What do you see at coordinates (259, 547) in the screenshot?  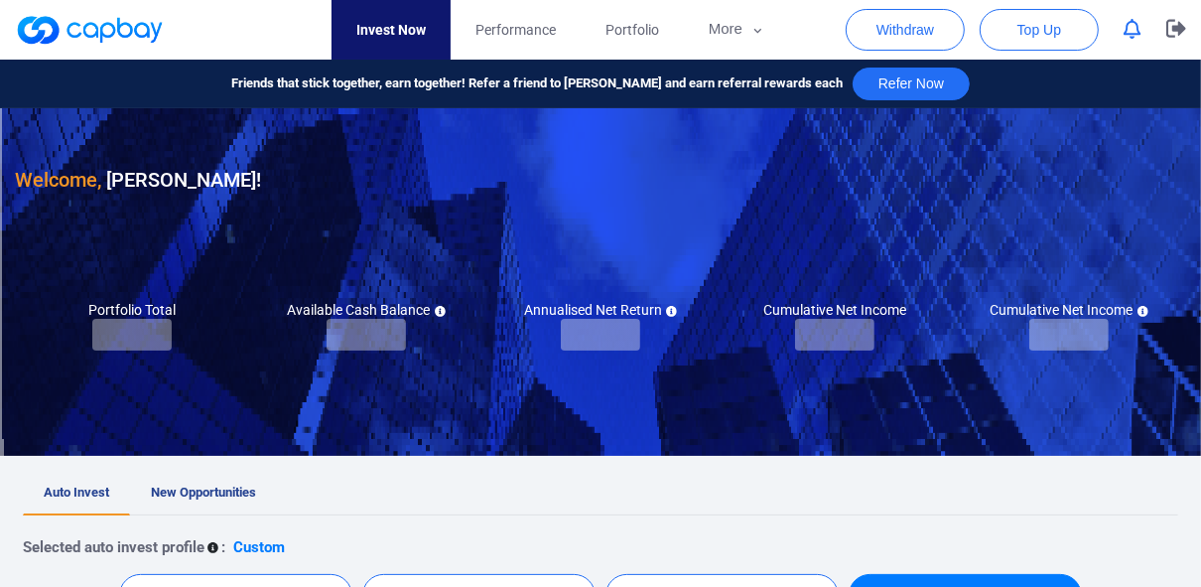 I see `p: Custom` at bounding box center [259, 547].